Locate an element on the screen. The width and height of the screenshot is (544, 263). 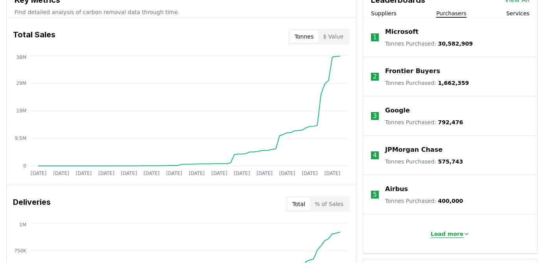
button: Services is located at coordinates (518, 13).